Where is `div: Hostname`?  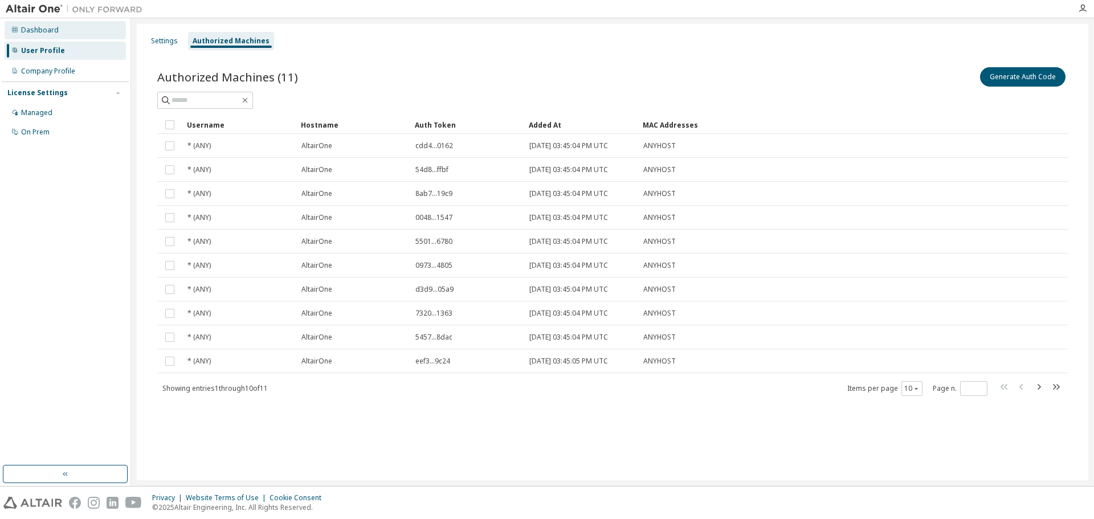
div: Hostname is located at coordinates (353, 125).